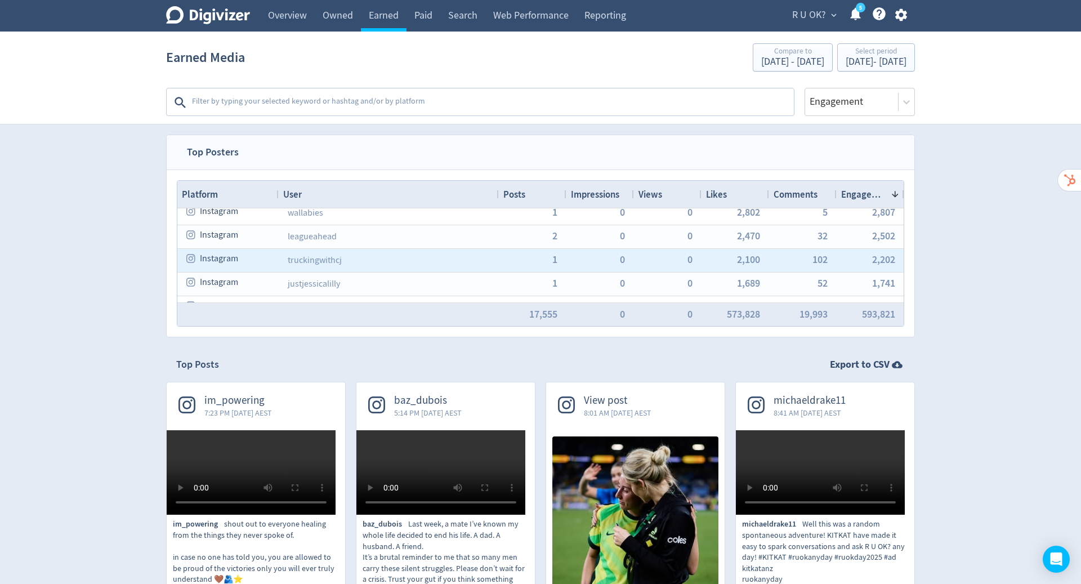 This screenshot has width=1081, height=584. Describe the element at coordinates (860, 364) in the screenshot. I see `strong: Export to CSV` at that location.